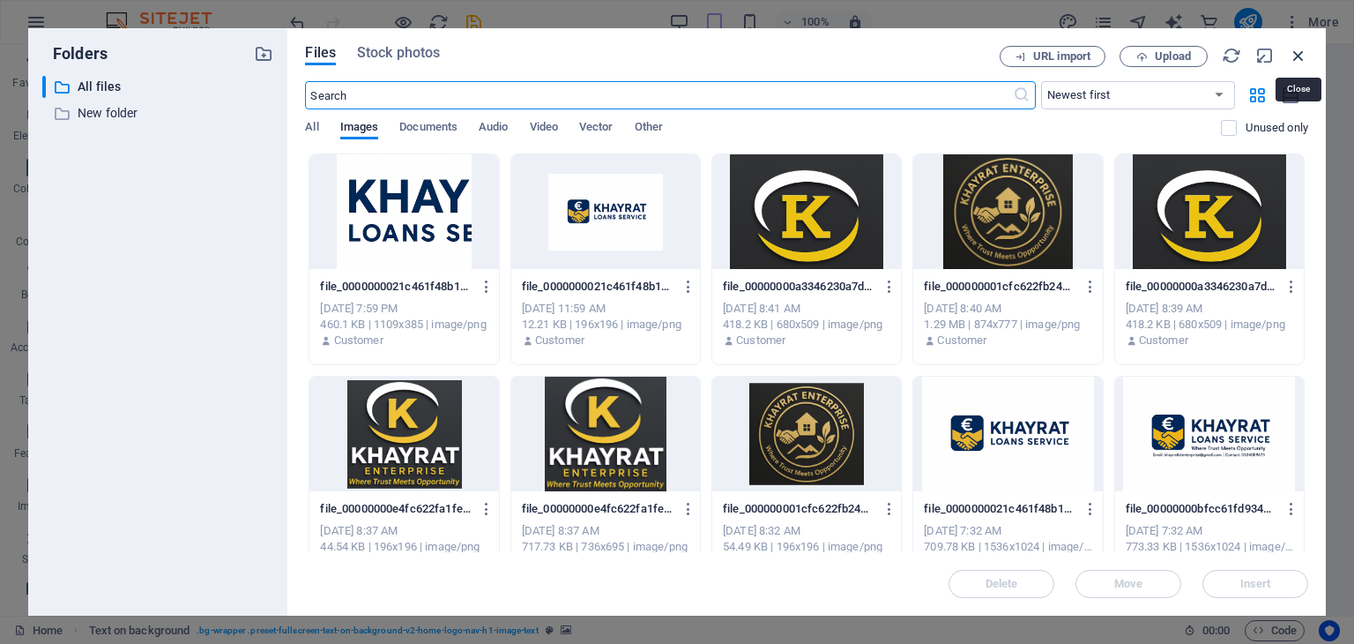  I want to click on div: 717.73 KB | 736x695 | image/png, so click(606, 547).